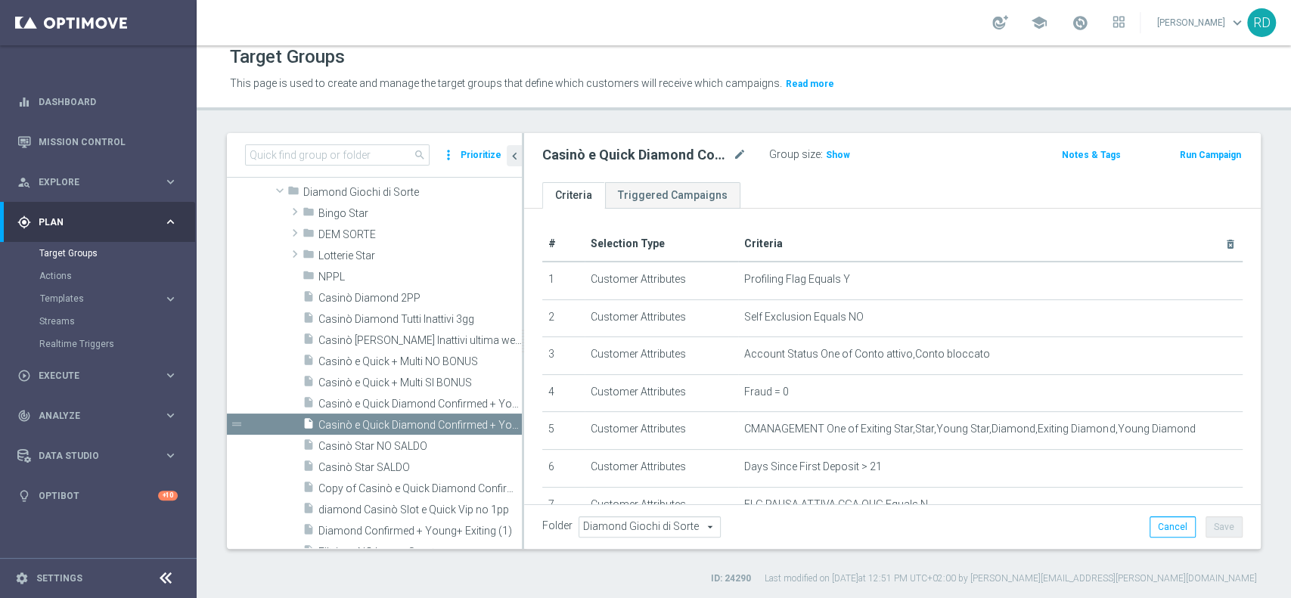 The height and width of the screenshot is (598, 1291). What do you see at coordinates (109, 299) in the screenshot?
I see `button: Templates keyboard_arrow_right` at bounding box center [109, 299].